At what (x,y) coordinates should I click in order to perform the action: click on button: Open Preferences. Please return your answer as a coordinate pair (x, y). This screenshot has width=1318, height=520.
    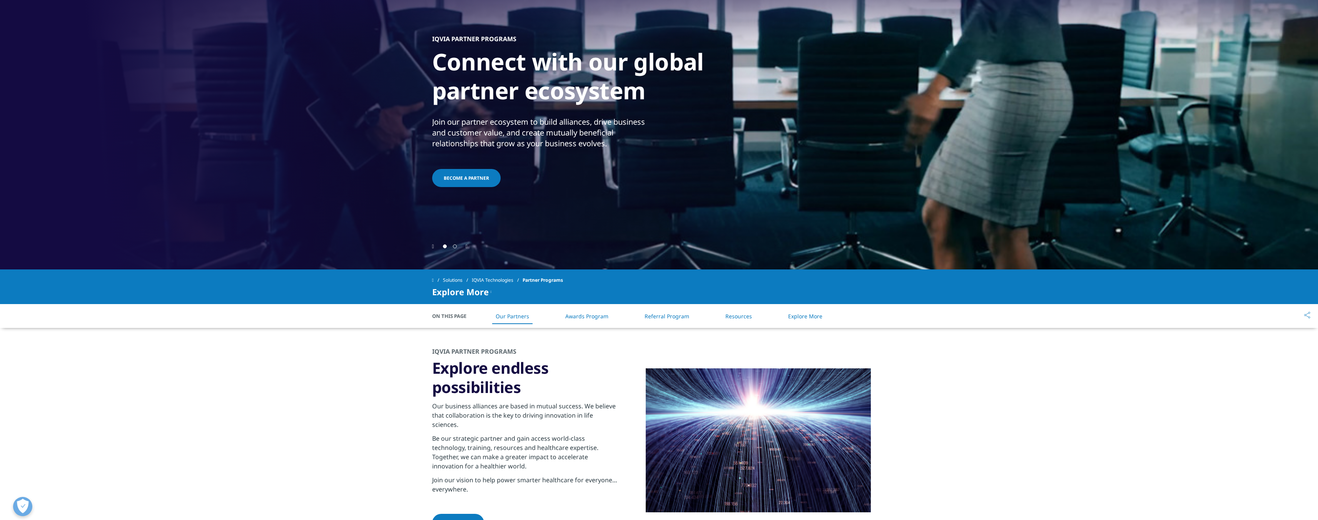
    Looking at the image, I should click on (23, 507).